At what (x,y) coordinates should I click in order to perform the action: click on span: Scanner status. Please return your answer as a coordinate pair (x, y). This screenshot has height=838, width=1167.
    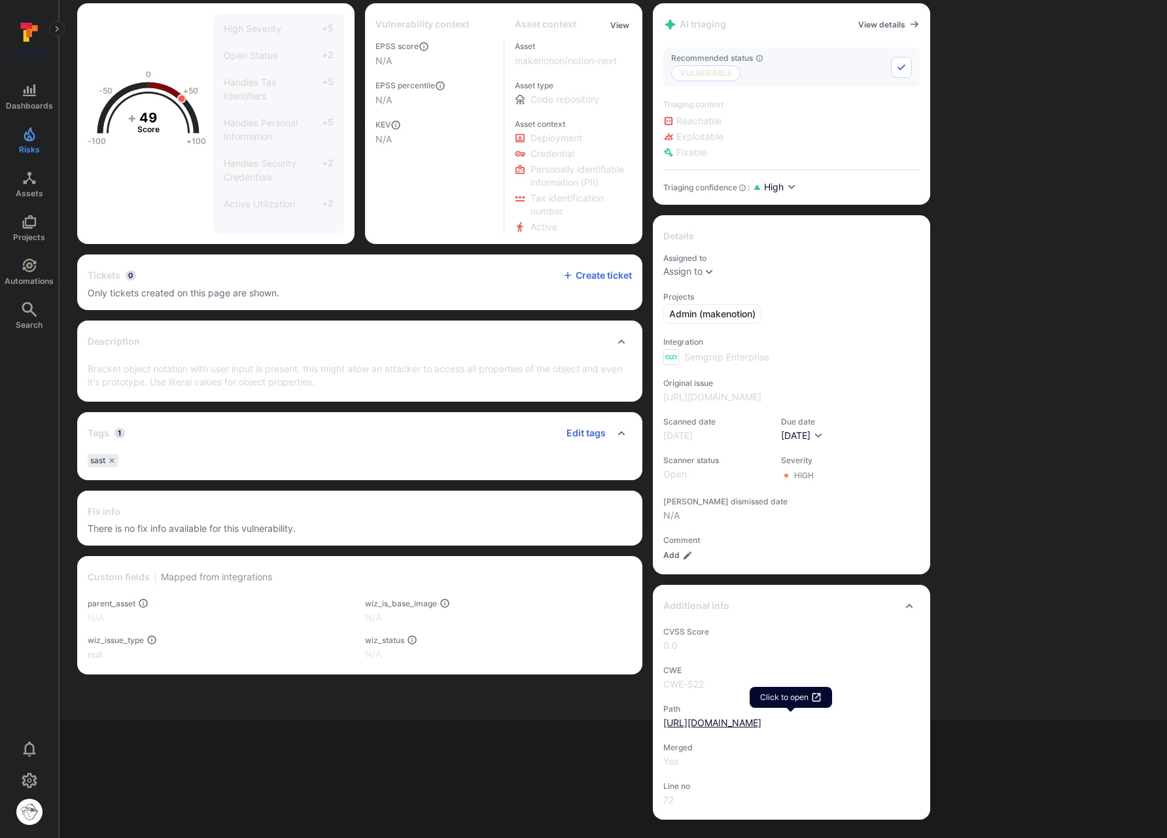
    Looking at the image, I should click on (715, 460).